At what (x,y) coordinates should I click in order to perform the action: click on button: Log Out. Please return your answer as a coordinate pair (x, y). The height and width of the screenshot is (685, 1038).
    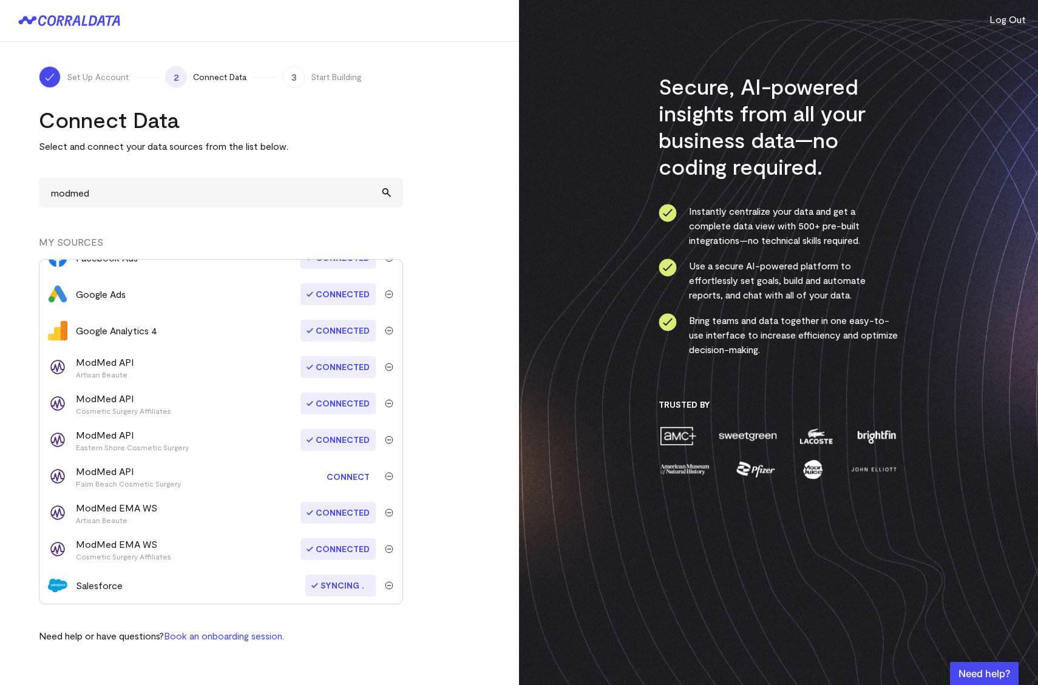
    Looking at the image, I should click on (1007, 19).